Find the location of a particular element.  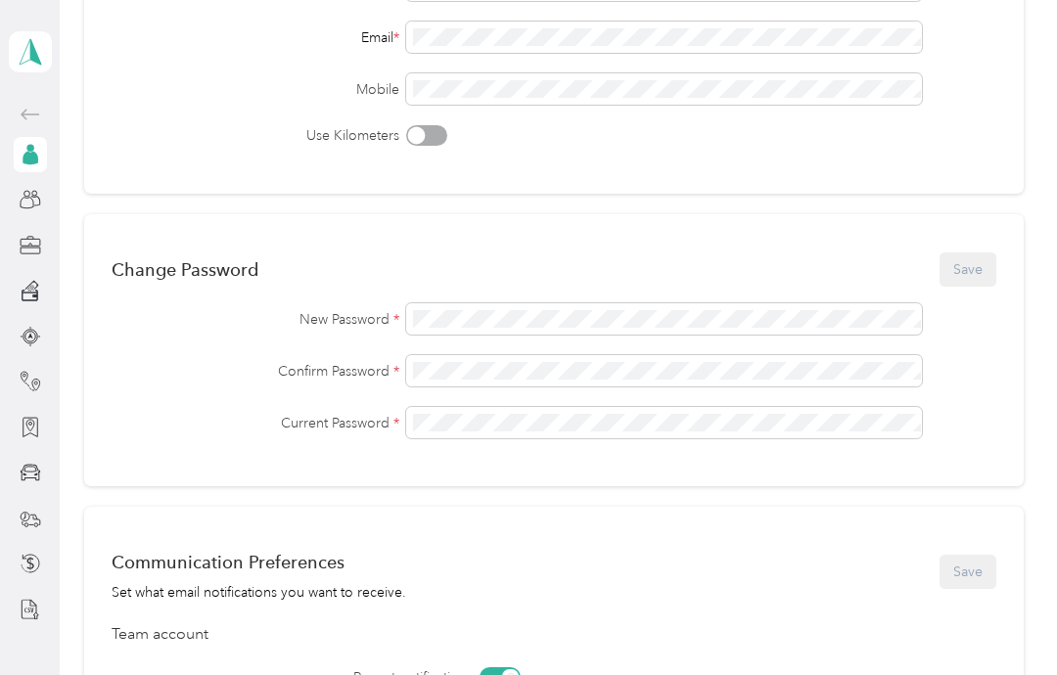

div: Set what email notifications you want to receive. is located at coordinates (258, 592).